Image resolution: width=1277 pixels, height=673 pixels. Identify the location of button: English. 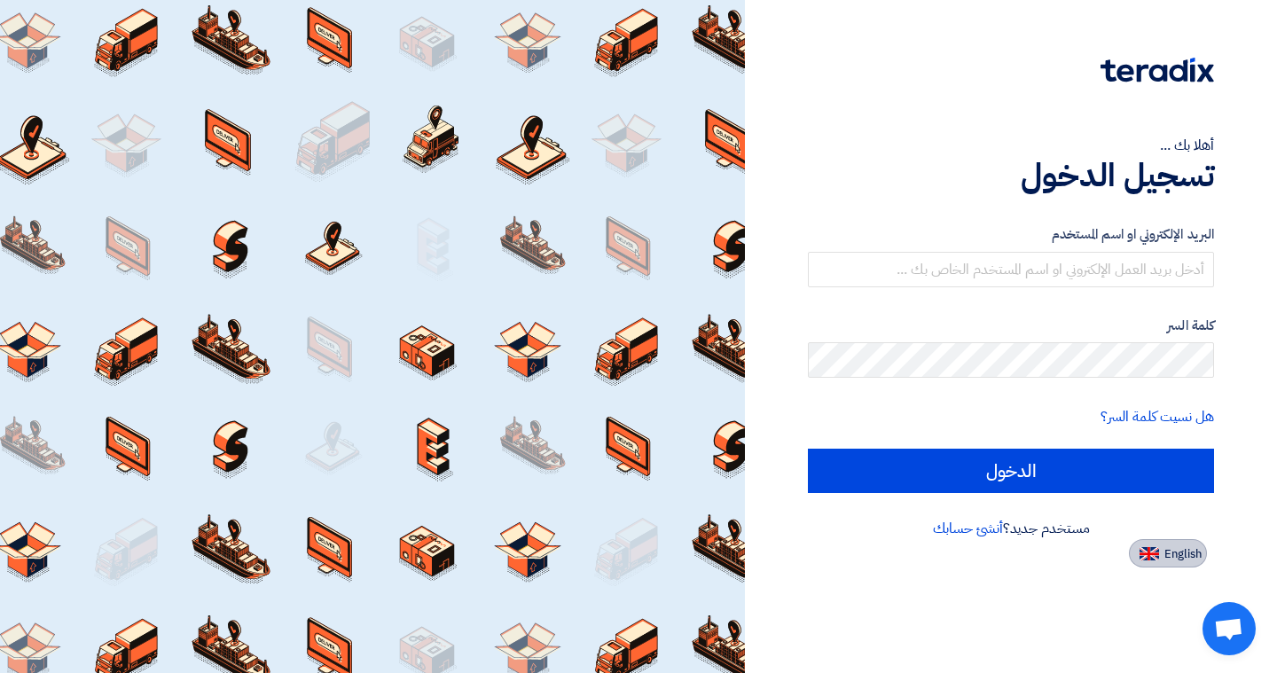
(1168, 553).